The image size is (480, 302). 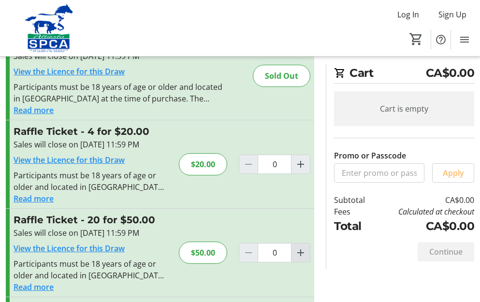 I want to click on input: Enter promo or passcode, so click(x=379, y=173).